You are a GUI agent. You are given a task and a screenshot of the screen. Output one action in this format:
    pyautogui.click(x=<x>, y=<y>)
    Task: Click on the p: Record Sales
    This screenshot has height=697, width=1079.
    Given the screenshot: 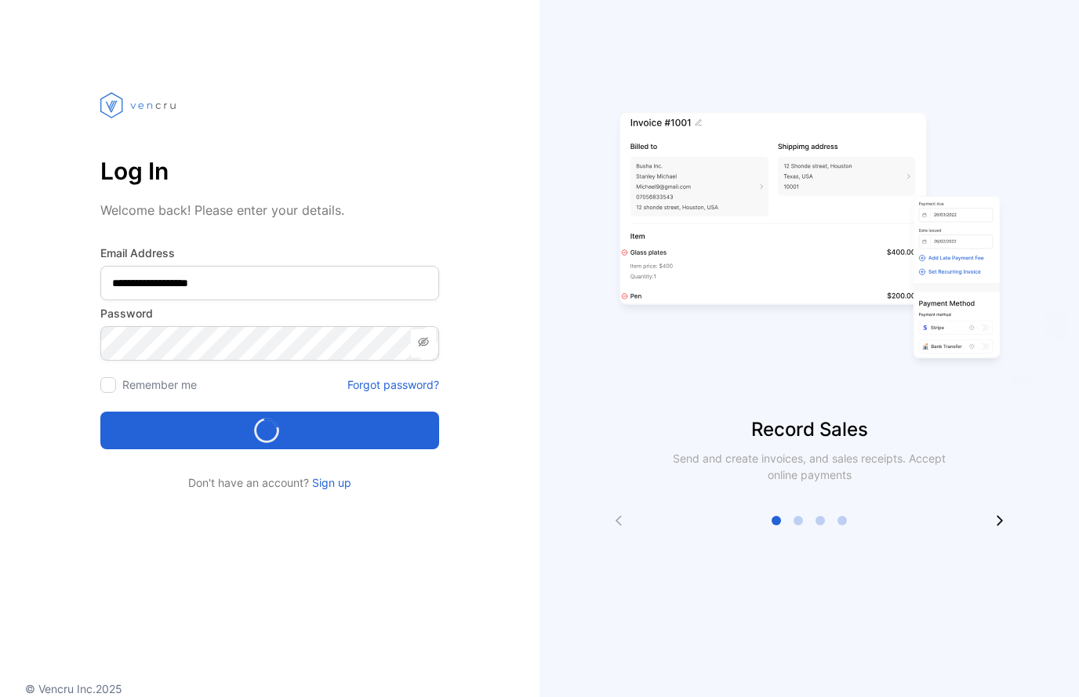 What is the action you would take?
    pyautogui.click(x=809, y=430)
    